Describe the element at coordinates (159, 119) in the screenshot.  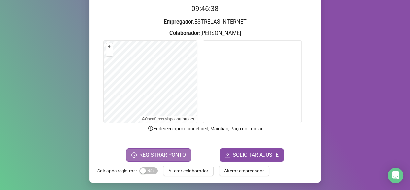
I see `a: OpenStreetMap` at that location.